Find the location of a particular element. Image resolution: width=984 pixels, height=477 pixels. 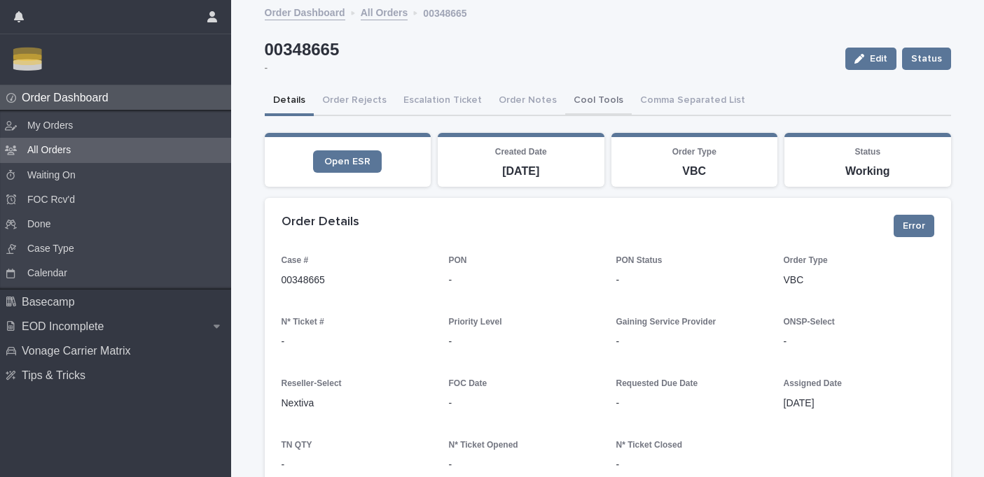

p: Done is located at coordinates (39, 224).